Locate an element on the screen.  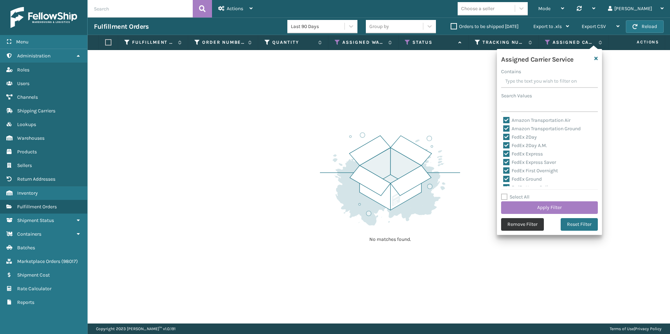
label: FedEx Home Delivery is located at coordinates (530, 187).